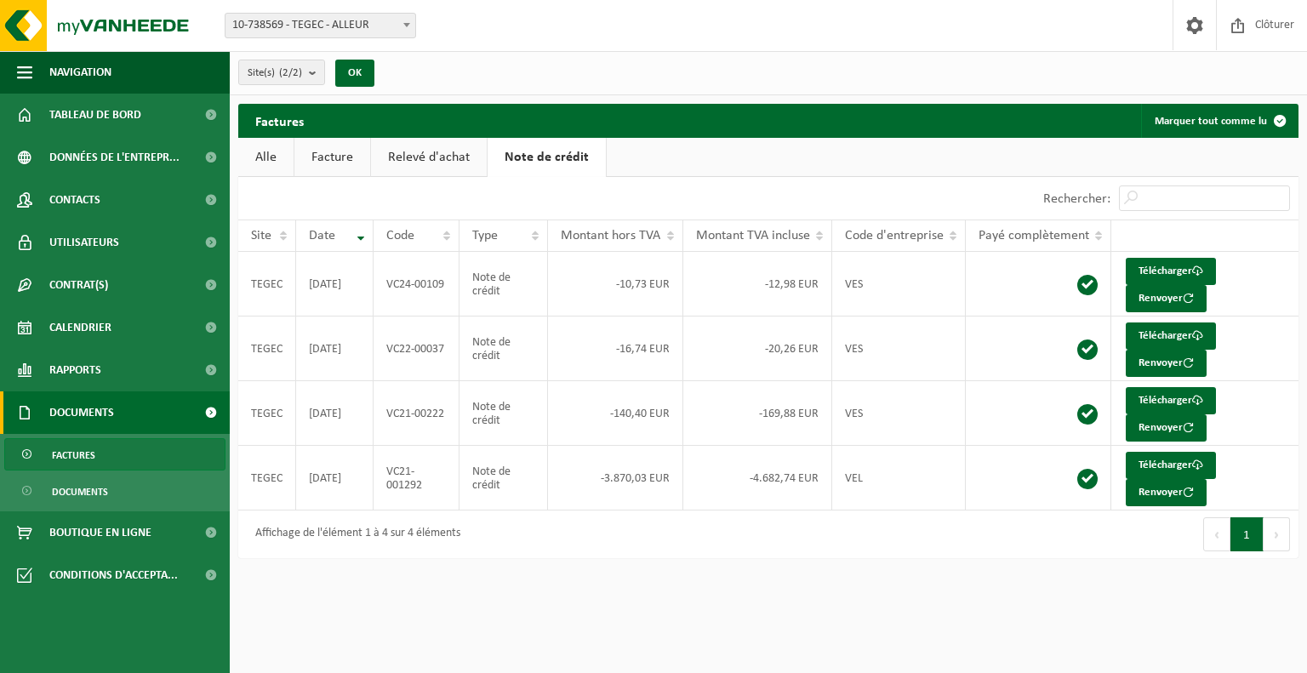 Image resolution: width=1307 pixels, height=673 pixels. What do you see at coordinates (753, 236) in the screenshot?
I see `span: Montant TVA incluse` at bounding box center [753, 236].